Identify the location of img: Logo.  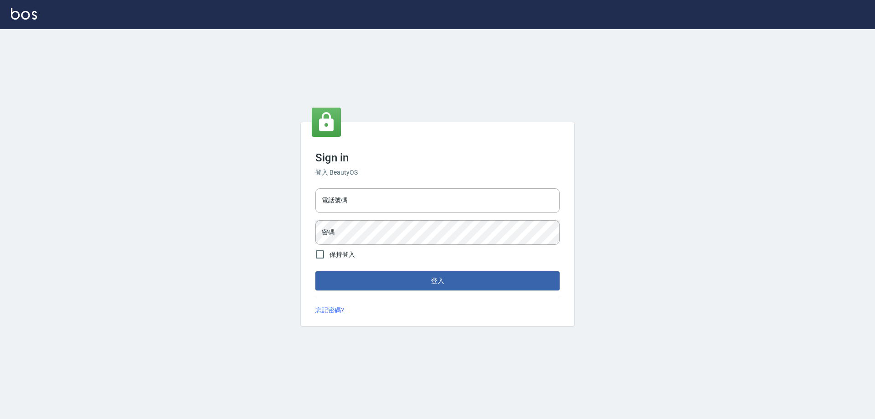
(24, 14).